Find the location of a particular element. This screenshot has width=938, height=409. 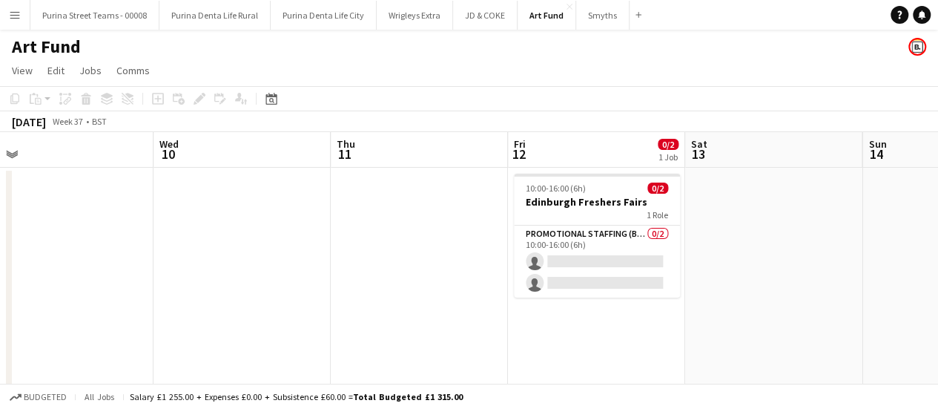

a: Jobs is located at coordinates (90, 70).